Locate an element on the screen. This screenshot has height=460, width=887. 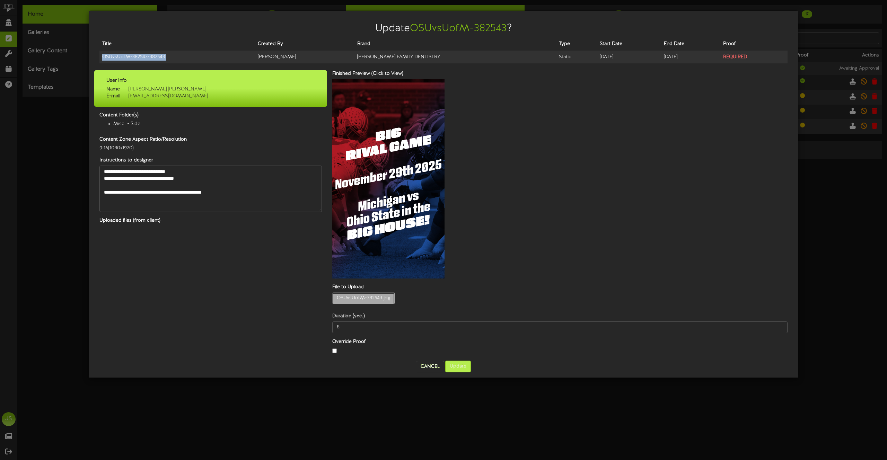
td: Static is located at coordinates (576, 57).